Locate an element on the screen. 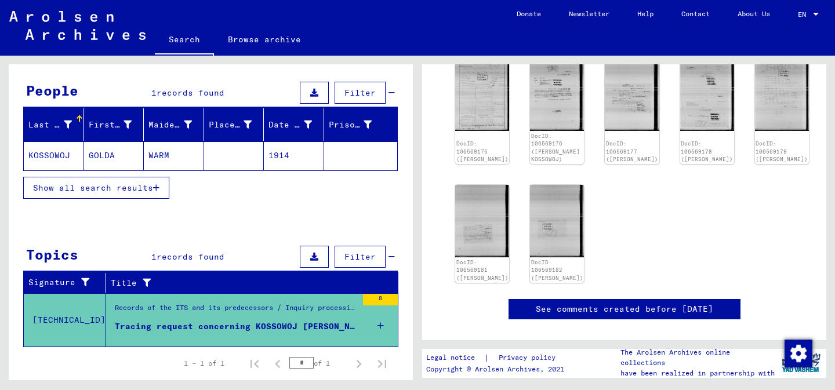 Image resolution: width=835 pixels, height=390 pixels. span: EN is located at coordinates (804, 14).